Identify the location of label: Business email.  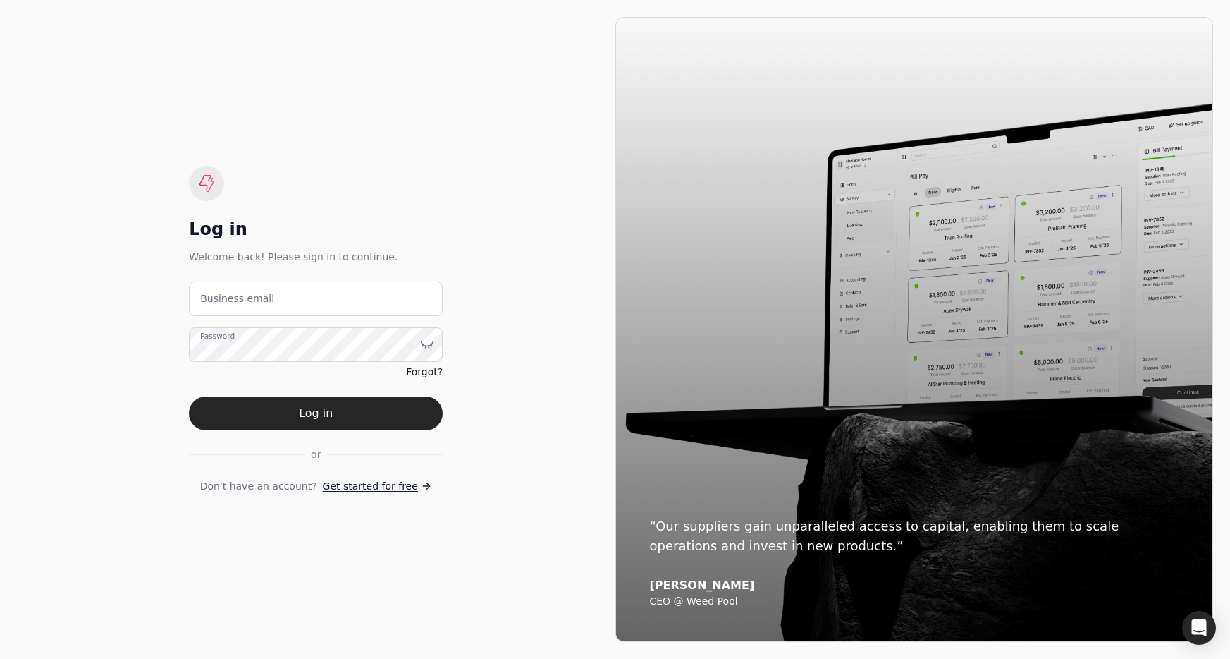
(237, 298).